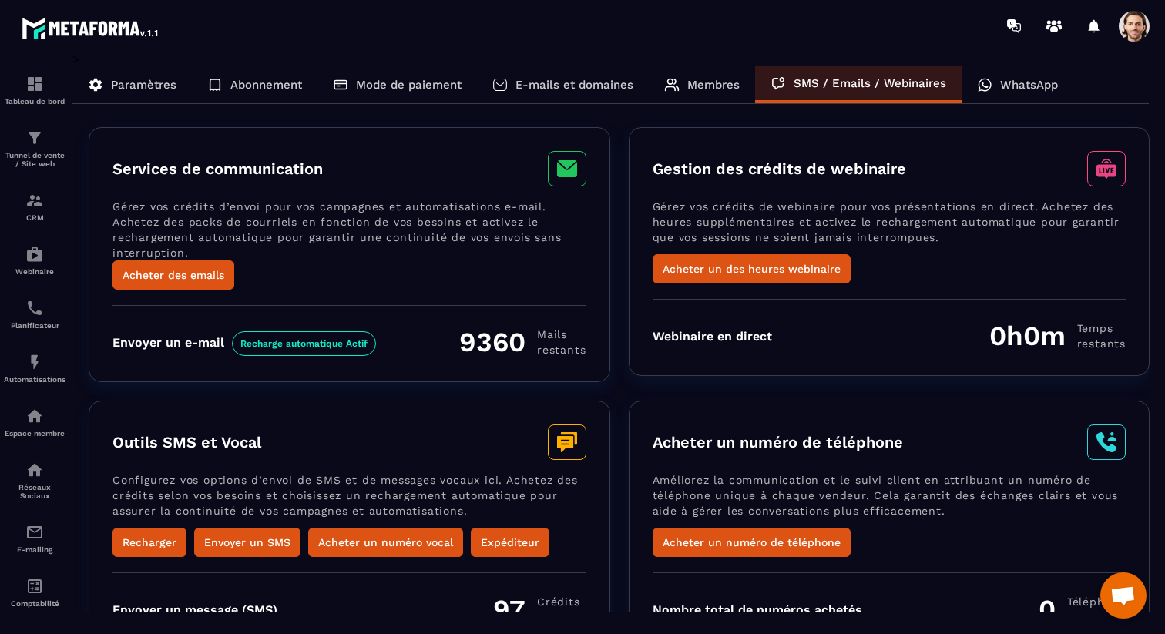  Describe the element at coordinates (714, 85) in the screenshot. I see `p: Membres` at that location.